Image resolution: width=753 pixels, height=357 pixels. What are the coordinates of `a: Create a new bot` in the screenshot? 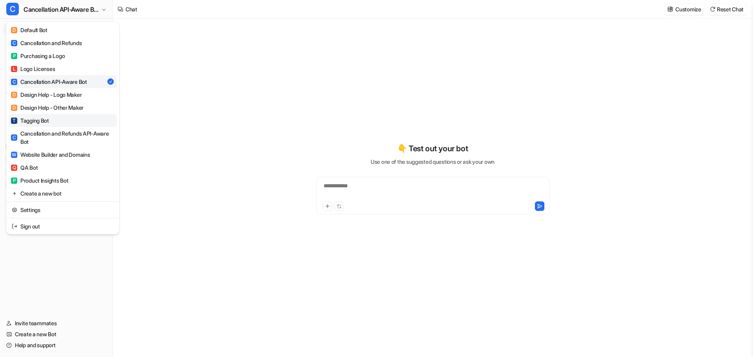 It's located at (63, 193).